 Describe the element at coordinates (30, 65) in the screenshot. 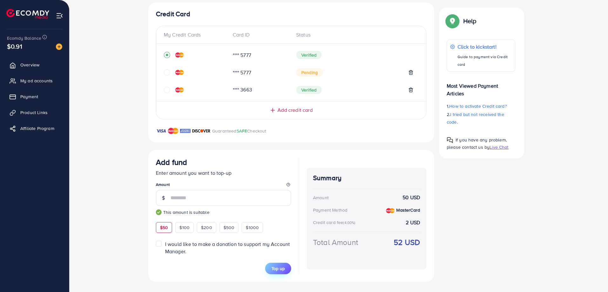

I see `span: Overview` at that location.